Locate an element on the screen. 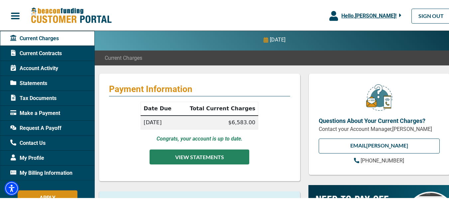 This screenshot has height=199, width=449. span: My Billing Information is located at coordinates (41, 172).